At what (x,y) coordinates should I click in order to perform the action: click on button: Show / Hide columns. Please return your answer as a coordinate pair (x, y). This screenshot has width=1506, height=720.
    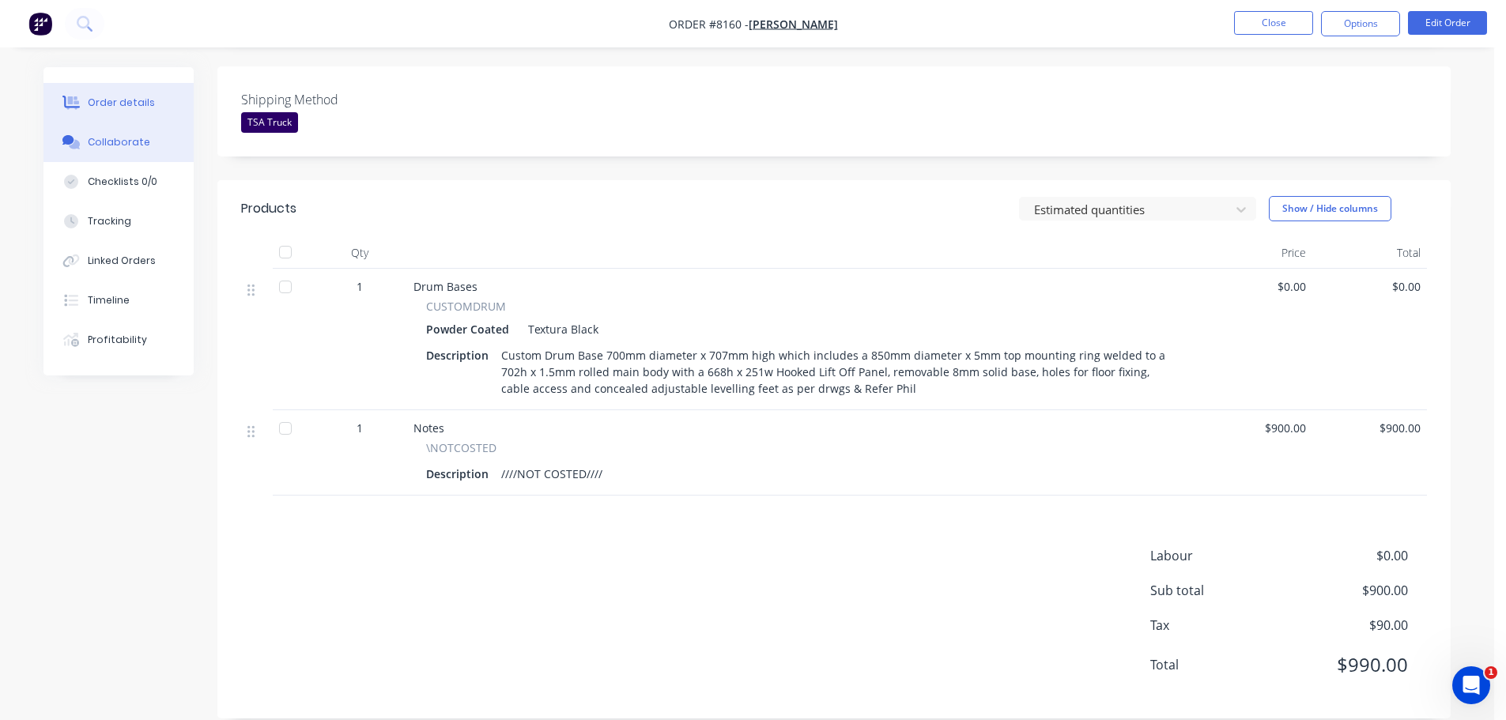
    Looking at the image, I should click on (1330, 209).